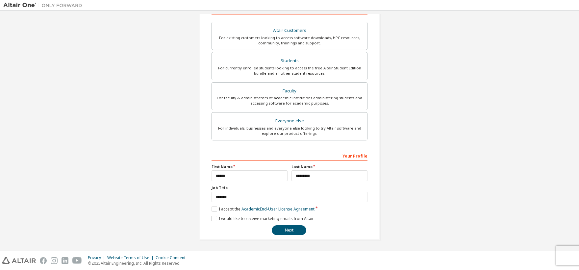  I want to click on div: For individuals, businesses and everyone else looking to try Altair software and explore our prod..., so click(289, 131).